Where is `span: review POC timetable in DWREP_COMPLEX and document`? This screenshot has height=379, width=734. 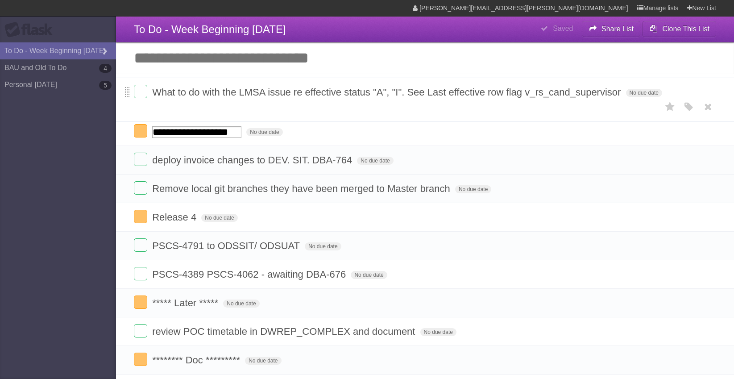
span: review POC timetable in DWREP_COMPLEX and document is located at coordinates (285, 331).